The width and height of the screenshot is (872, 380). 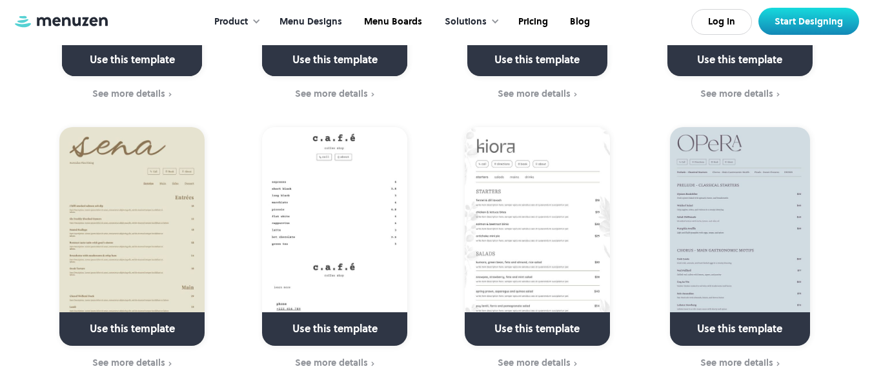 What do you see at coordinates (721, 22) in the screenshot?
I see `a: Log In` at bounding box center [721, 22].